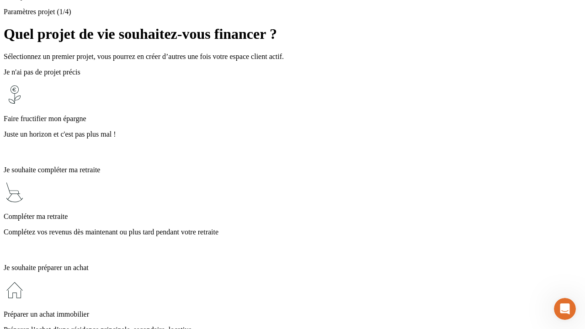  What do you see at coordinates (293, 134) in the screenshot?
I see `p: Juste un horizon et c'est pas plus mal !` at bounding box center [293, 134].